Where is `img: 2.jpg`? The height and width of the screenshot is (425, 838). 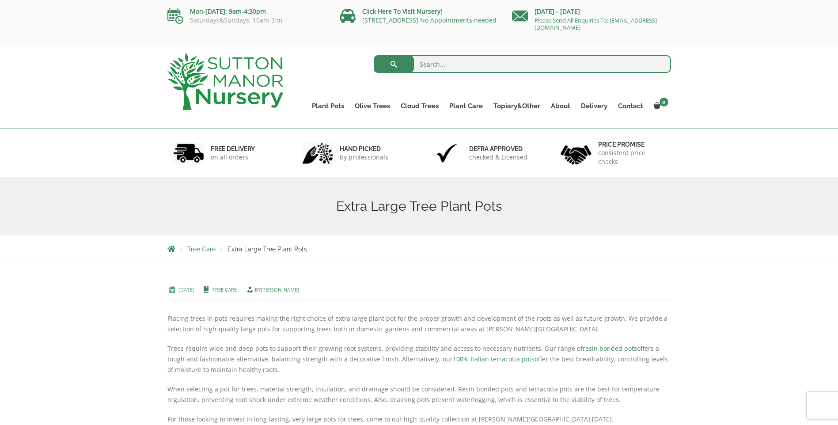
img: 2.jpg is located at coordinates (318, 153).